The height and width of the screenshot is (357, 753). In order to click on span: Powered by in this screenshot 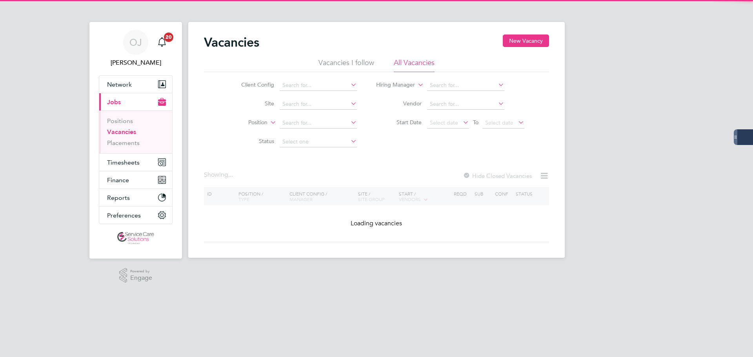, I will do `click(141, 271)`.